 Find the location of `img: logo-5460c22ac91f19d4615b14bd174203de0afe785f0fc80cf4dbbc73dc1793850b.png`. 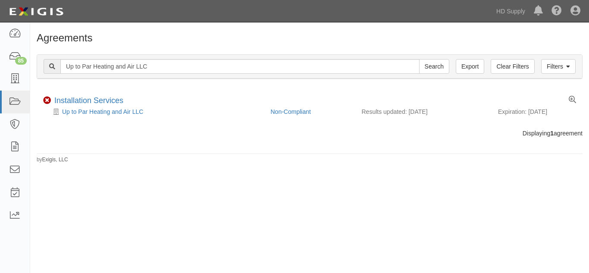

img: logo-5460c22ac91f19d4615b14bd174203de0afe785f0fc80cf4dbbc73dc1793850b.png is located at coordinates (36, 12).